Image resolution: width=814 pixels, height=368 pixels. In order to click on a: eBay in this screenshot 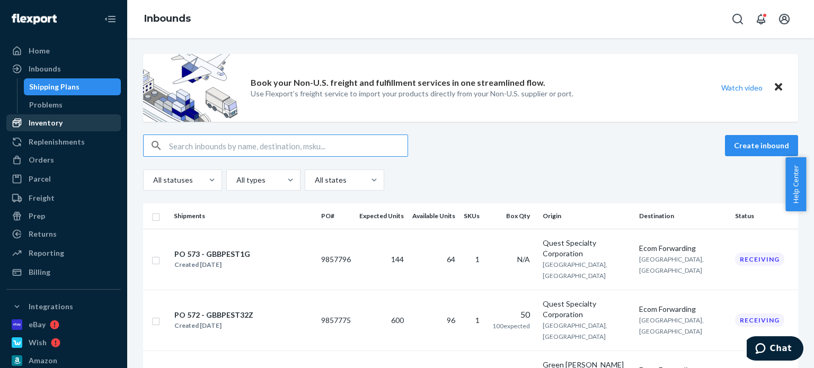, I will do `click(64, 325)`.